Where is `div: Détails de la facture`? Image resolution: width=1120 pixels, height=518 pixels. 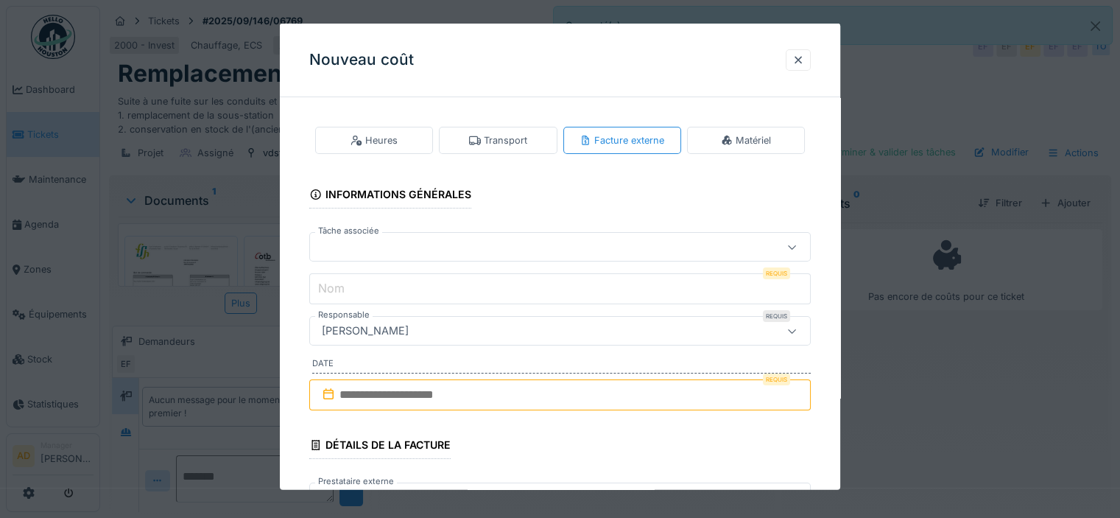
div: Détails de la facture is located at coordinates (380, 446).